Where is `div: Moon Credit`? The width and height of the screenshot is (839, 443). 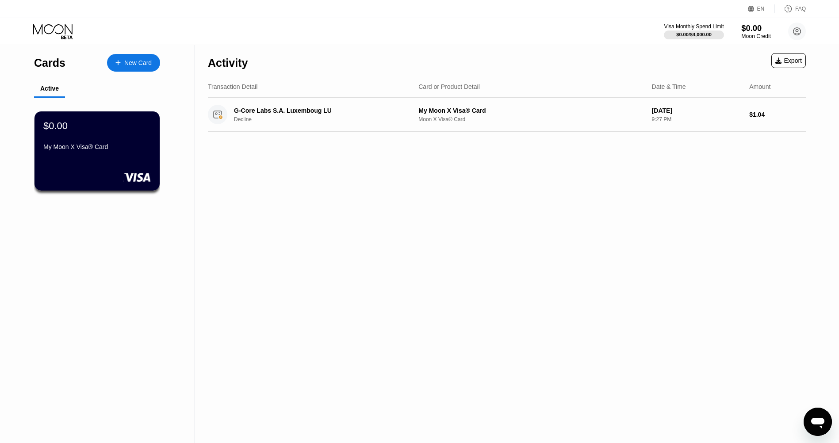 div: Moon Credit is located at coordinates (756, 36).